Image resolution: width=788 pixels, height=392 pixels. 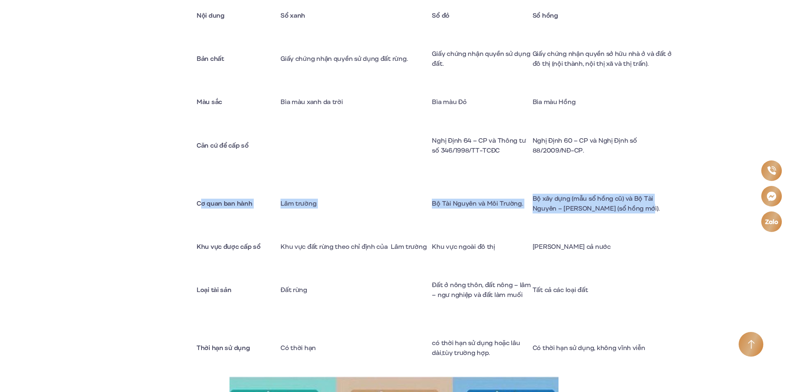 What do you see at coordinates (605, 102) in the screenshot?
I see `td: Bìa màu Hồng` at bounding box center [605, 102].